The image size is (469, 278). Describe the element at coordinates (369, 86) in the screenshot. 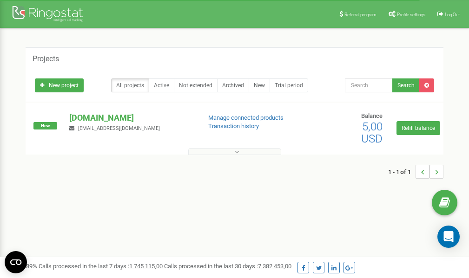

I see `input: Search` at that location.